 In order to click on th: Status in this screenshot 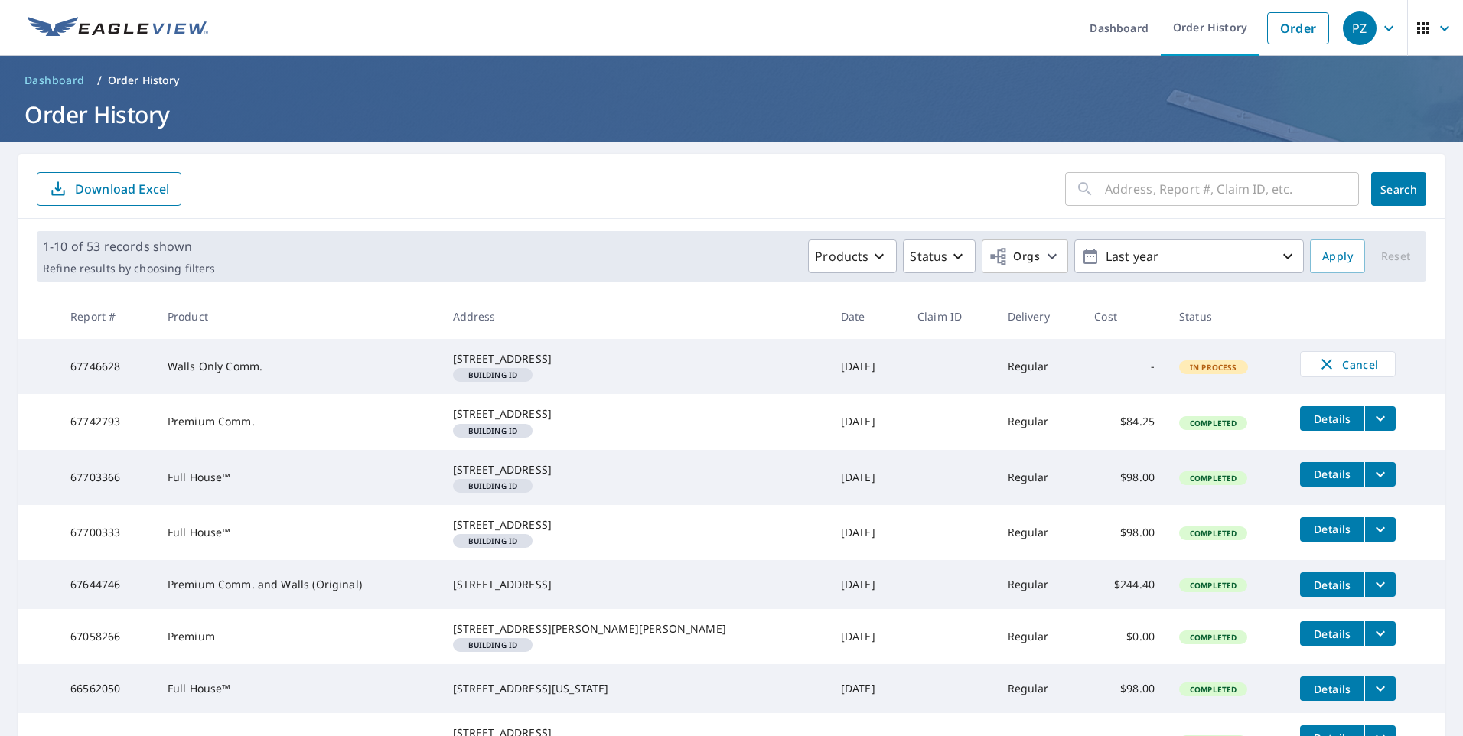, I will do `click(1227, 316)`.